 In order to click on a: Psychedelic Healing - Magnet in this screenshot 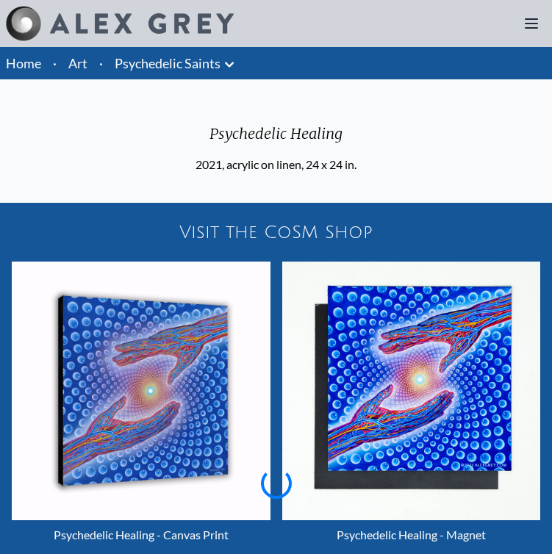, I will do `click(411, 406)`.